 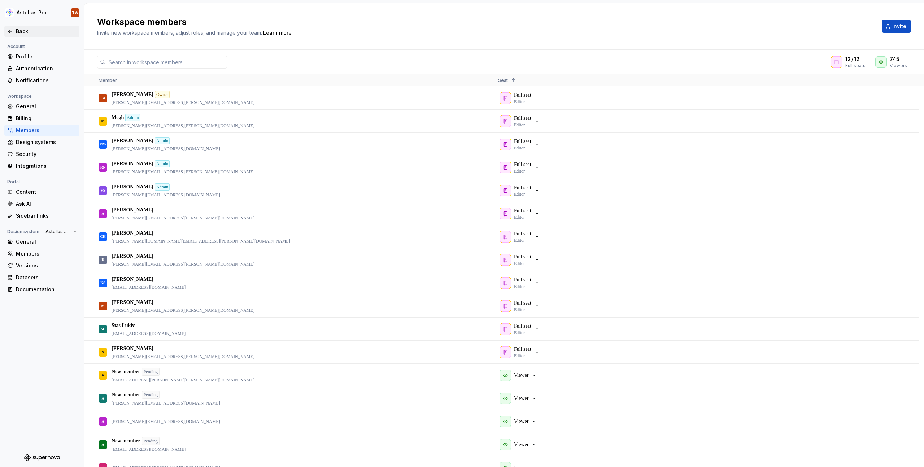 I want to click on div: MW, so click(x=103, y=144).